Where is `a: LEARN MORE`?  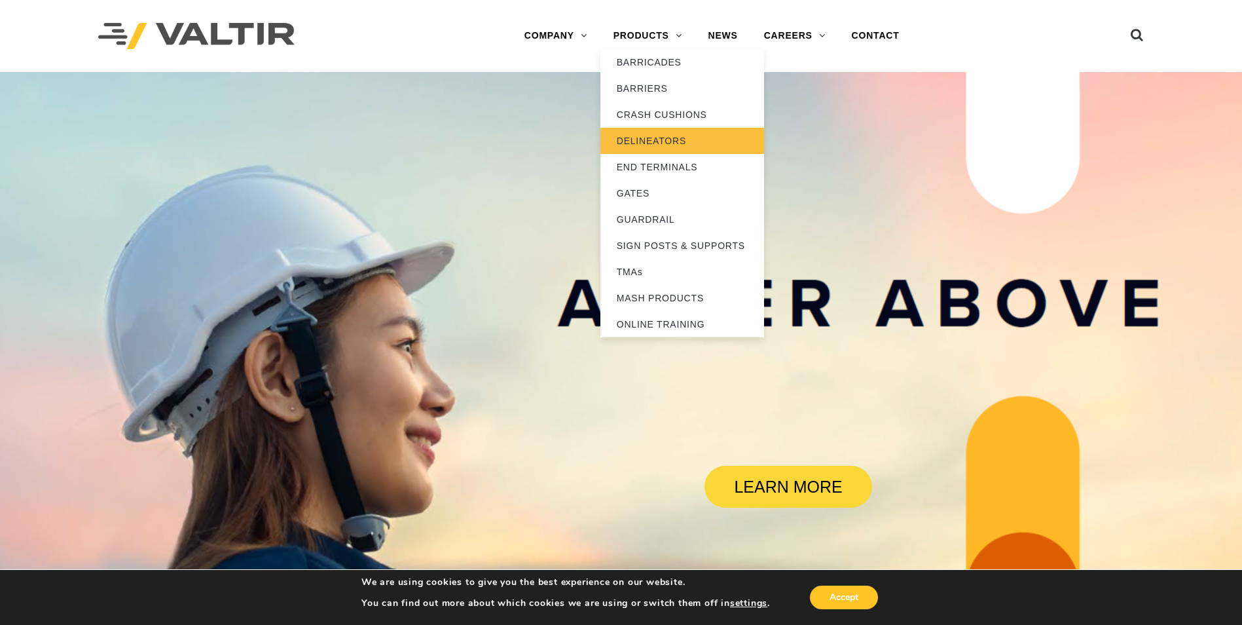
a: LEARN MORE is located at coordinates (788, 487).